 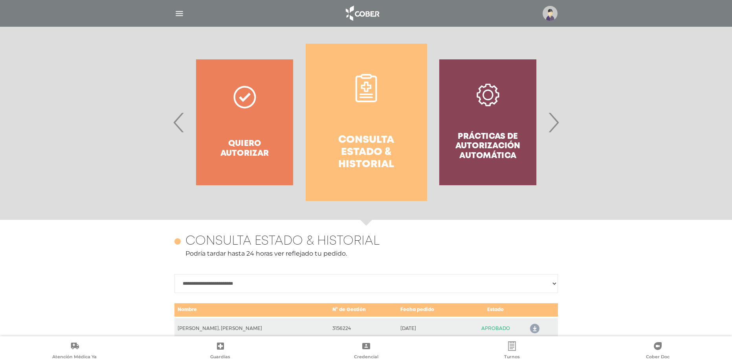 I want to click on a: Turnos, so click(x=512, y=351).